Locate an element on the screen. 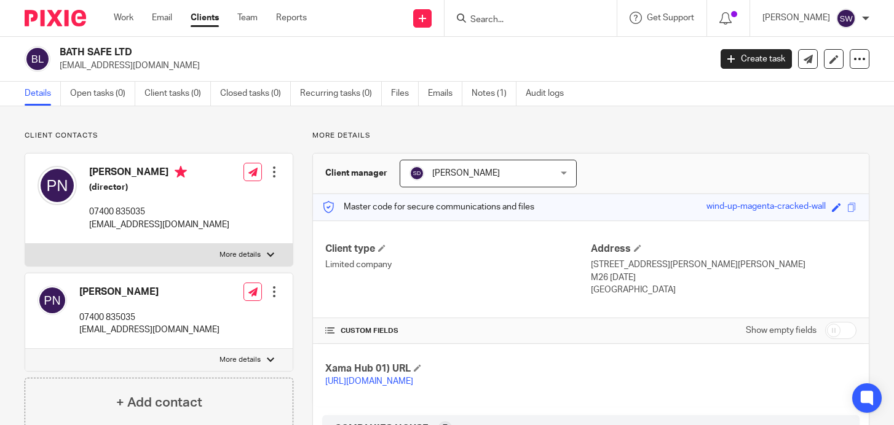  a: Audit logs is located at coordinates (549, 93).